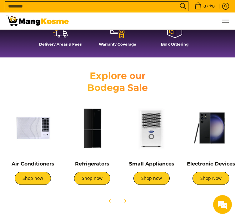  Describe the element at coordinates (183, 6) in the screenshot. I see `button: Search` at that location.